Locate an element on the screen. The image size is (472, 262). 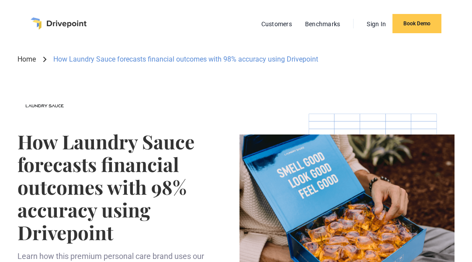
a: Book Demo is located at coordinates (417, 24).